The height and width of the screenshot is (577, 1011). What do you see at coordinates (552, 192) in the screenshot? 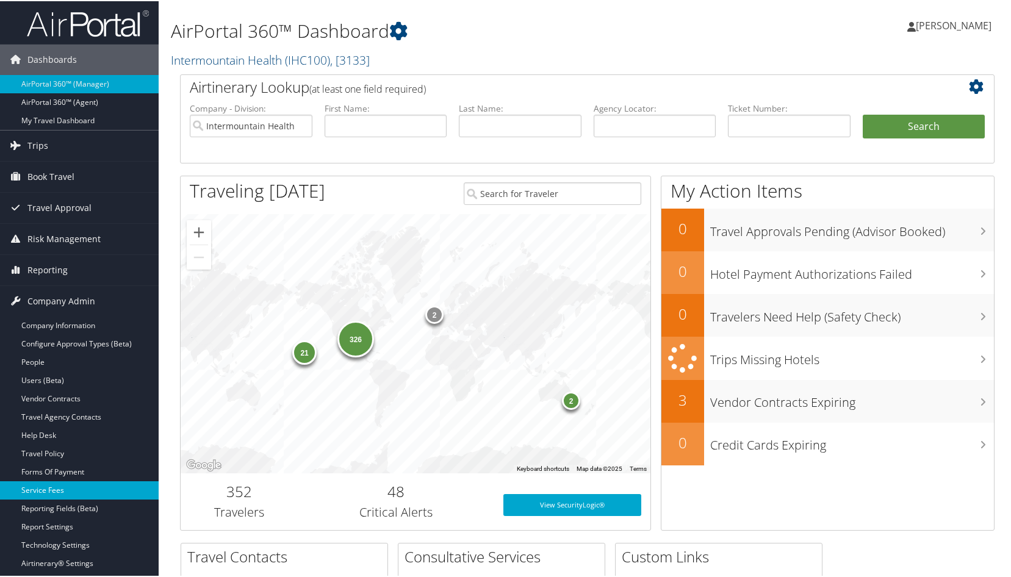
I see `input: Search for Traveler` at bounding box center [552, 192].